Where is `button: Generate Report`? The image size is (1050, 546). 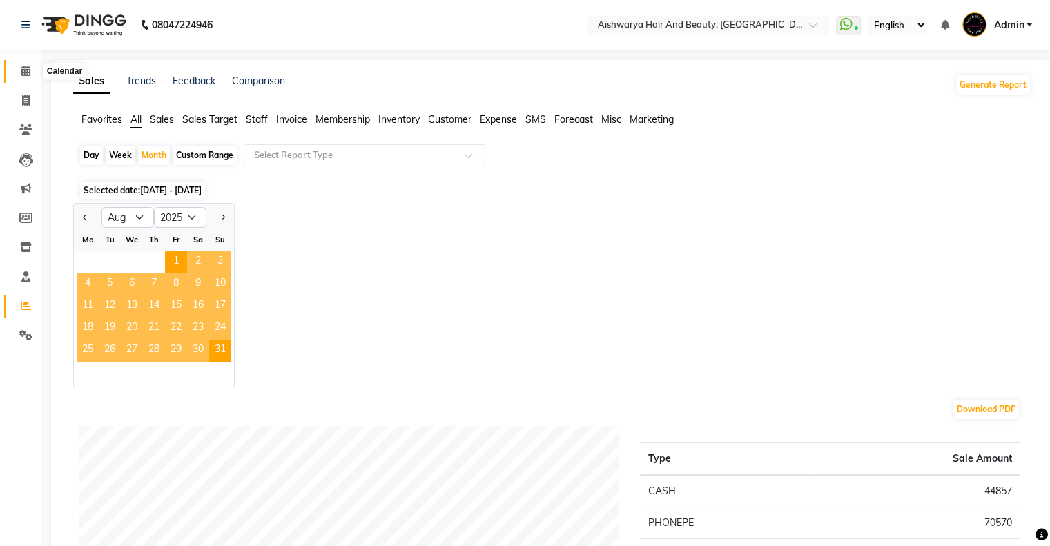 button: Generate Report is located at coordinates (993, 85).